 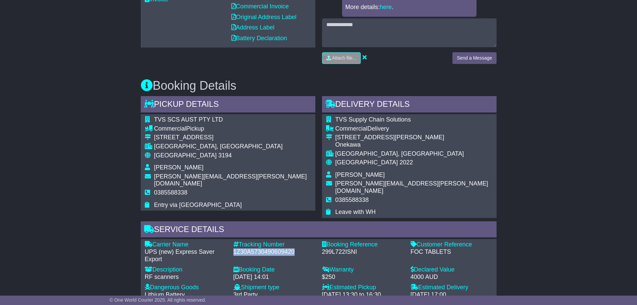 What do you see at coordinates (274, 252) in the screenshot?
I see `div: 1Z30A5730490609420` at bounding box center [274, 252].